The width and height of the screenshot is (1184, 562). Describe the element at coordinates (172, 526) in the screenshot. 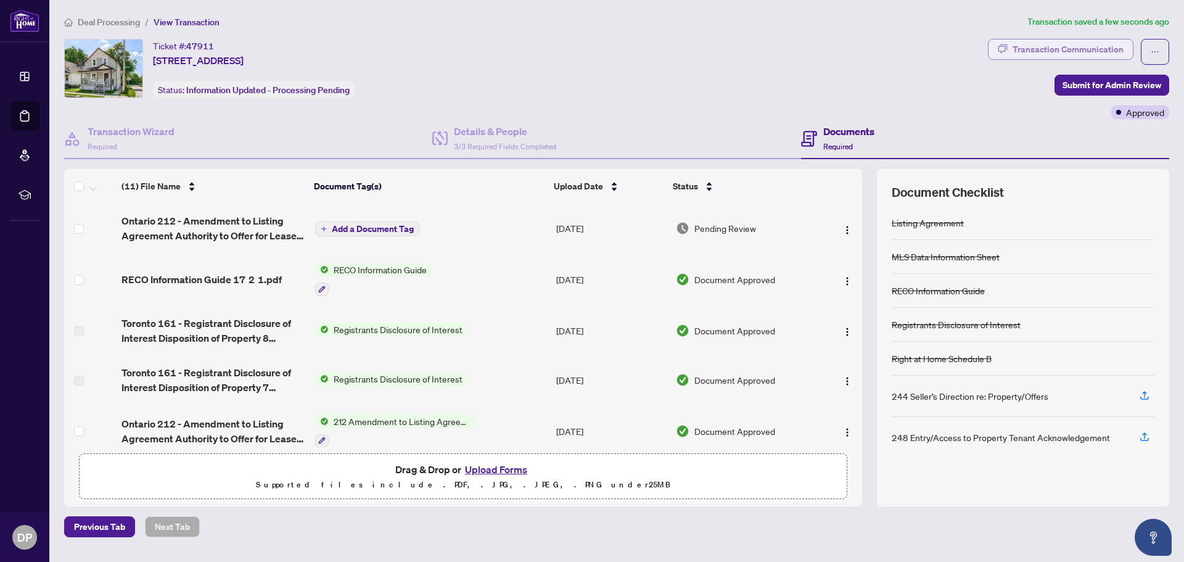

I see `button: Next Tab` at that location.